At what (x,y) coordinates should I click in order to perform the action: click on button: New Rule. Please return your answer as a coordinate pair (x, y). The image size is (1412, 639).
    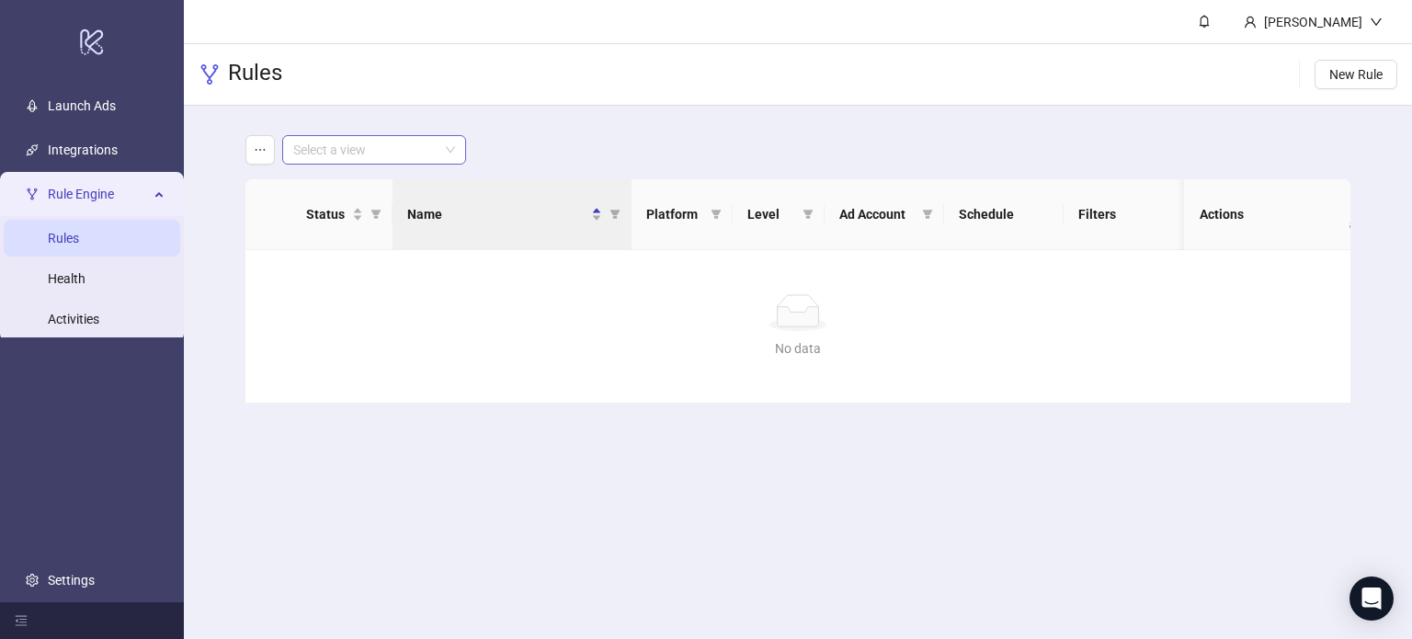
    Looking at the image, I should click on (1356, 74).